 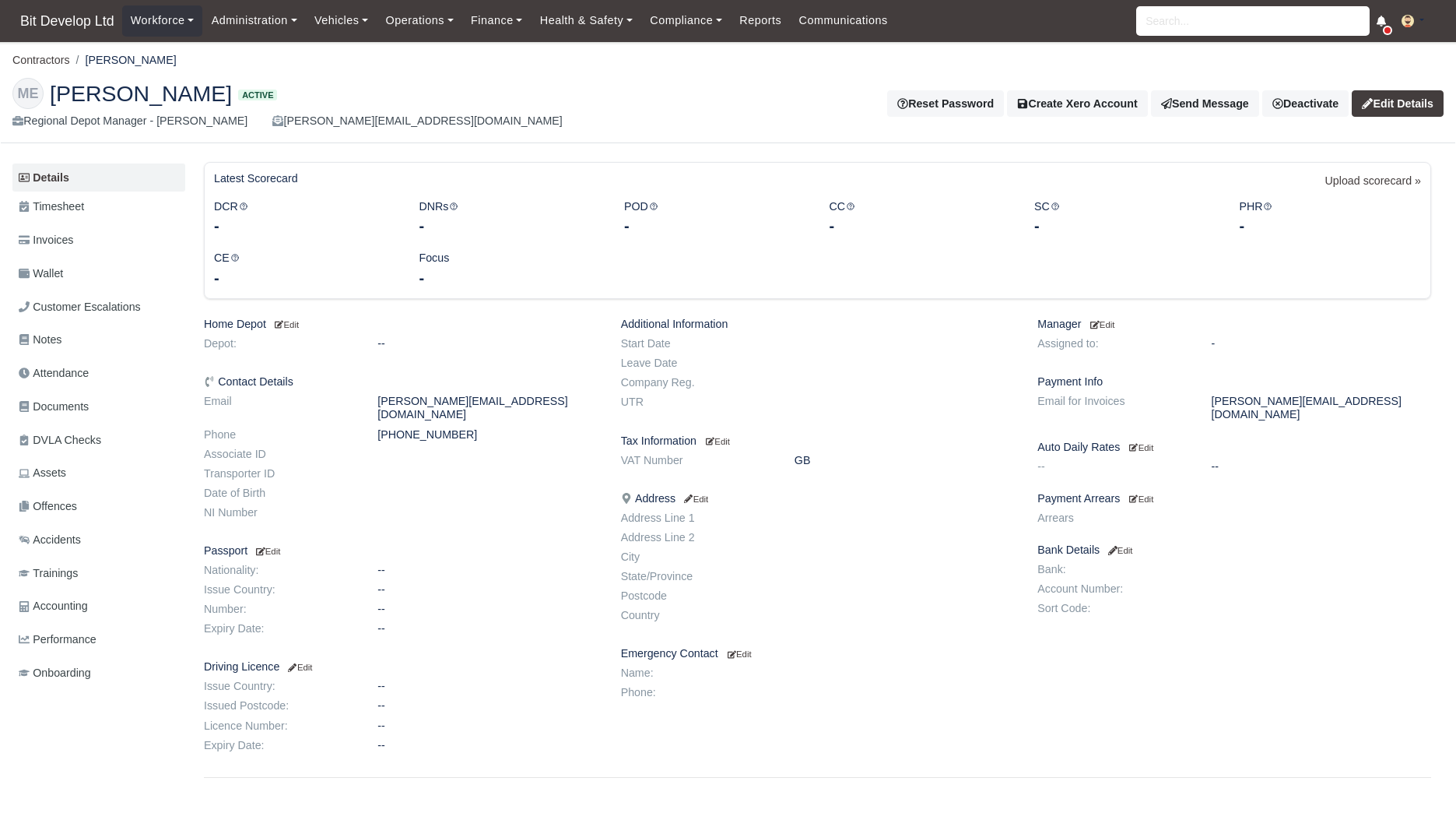 What do you see at coordinates (99, 407) in the screenshot?
I see `a: Documents` at bounding box center [99, 407].